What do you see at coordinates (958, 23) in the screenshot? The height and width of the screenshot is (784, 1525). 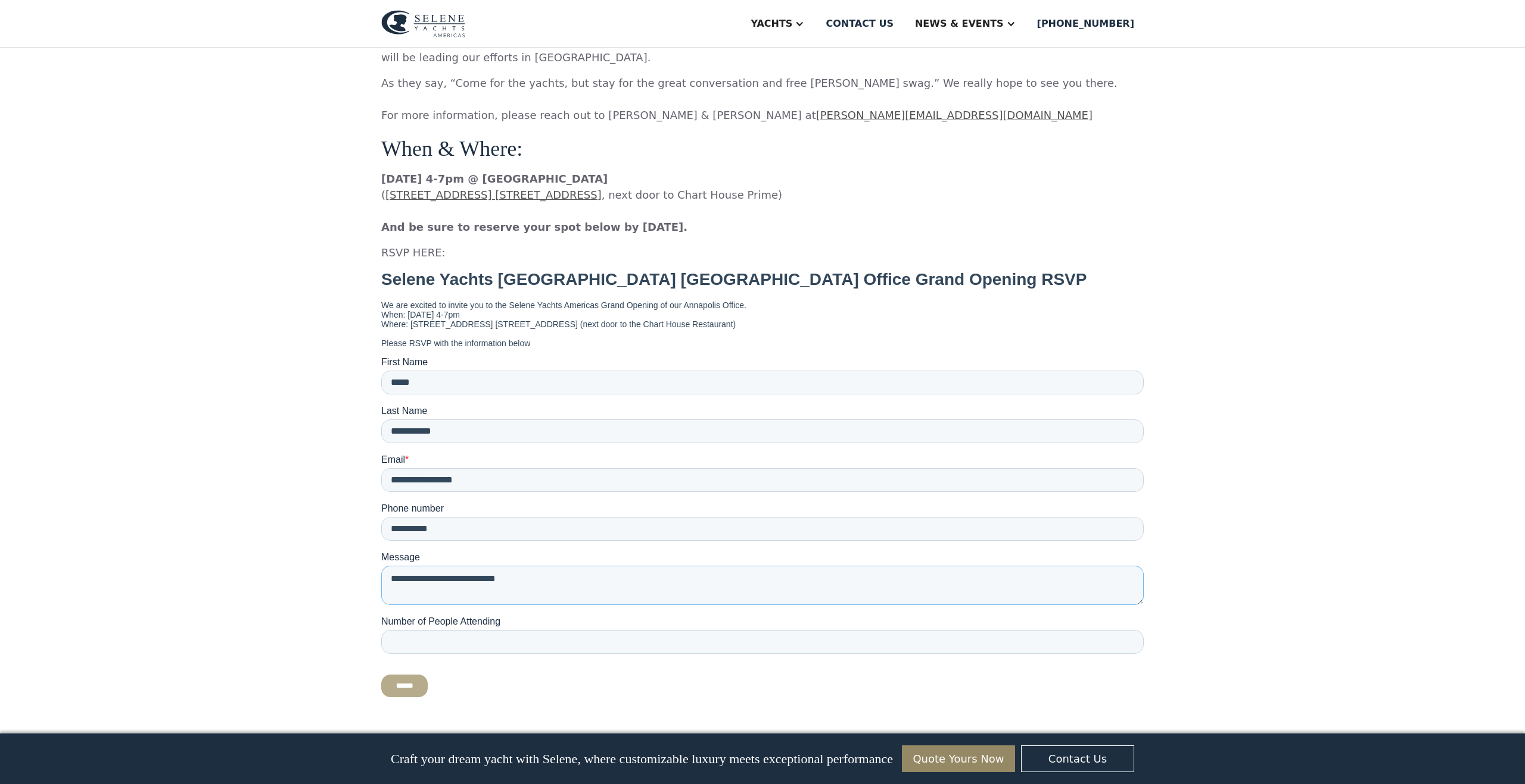 I see `div: News & EVENTS` at bounding box center [958, 23].